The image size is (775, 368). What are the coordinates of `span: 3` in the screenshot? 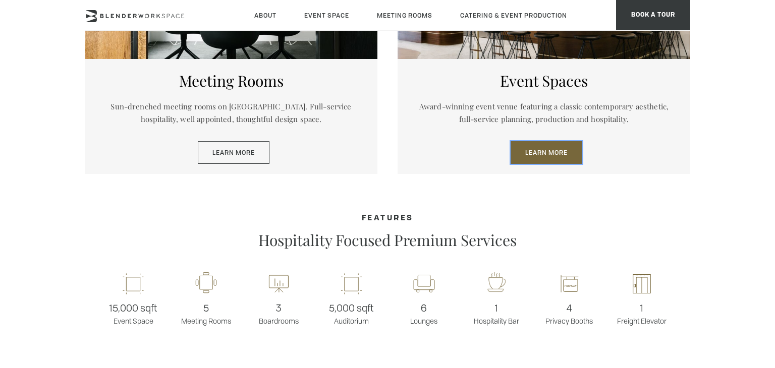 It's located at (279, 308).